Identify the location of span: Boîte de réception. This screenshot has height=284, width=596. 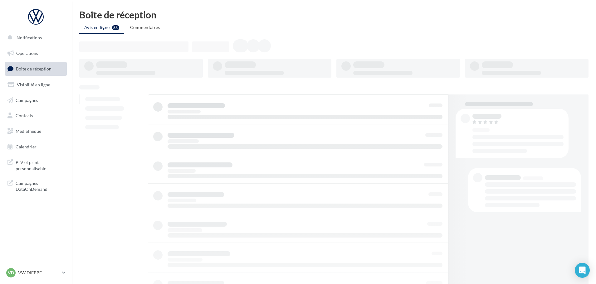
(34, 69).